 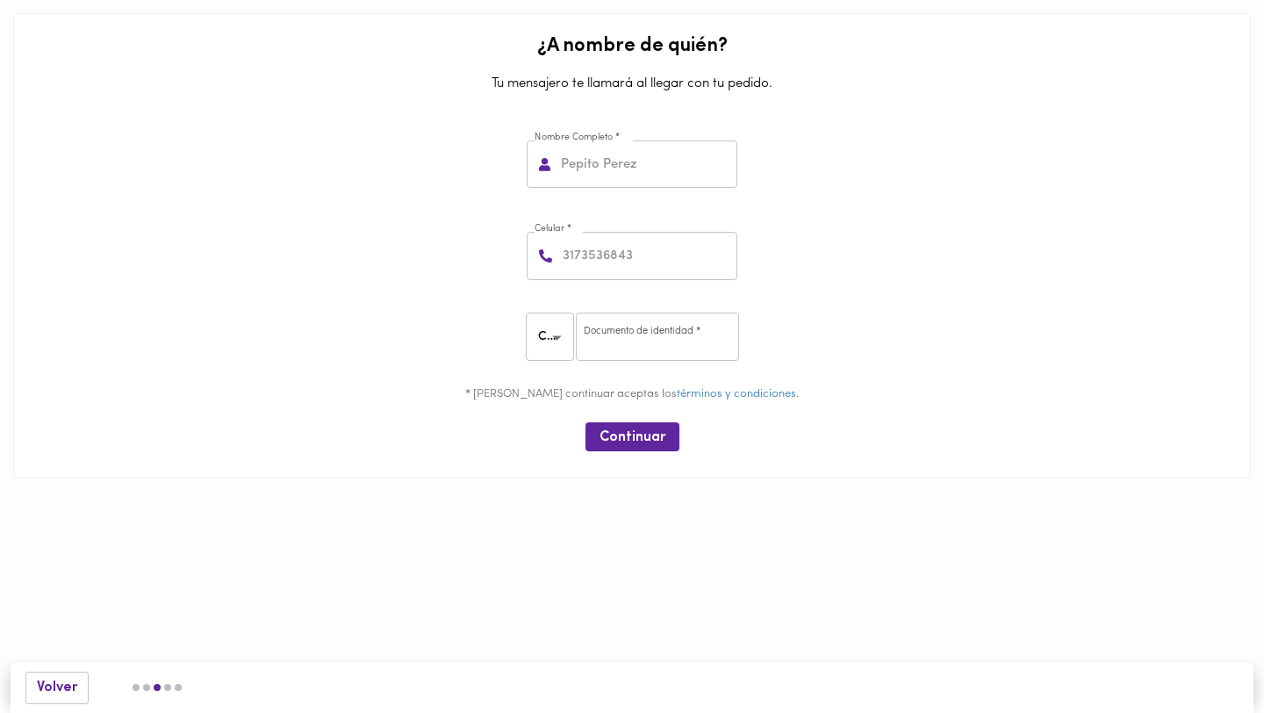 I want to click on div: CC, so click(x=553, y=336).